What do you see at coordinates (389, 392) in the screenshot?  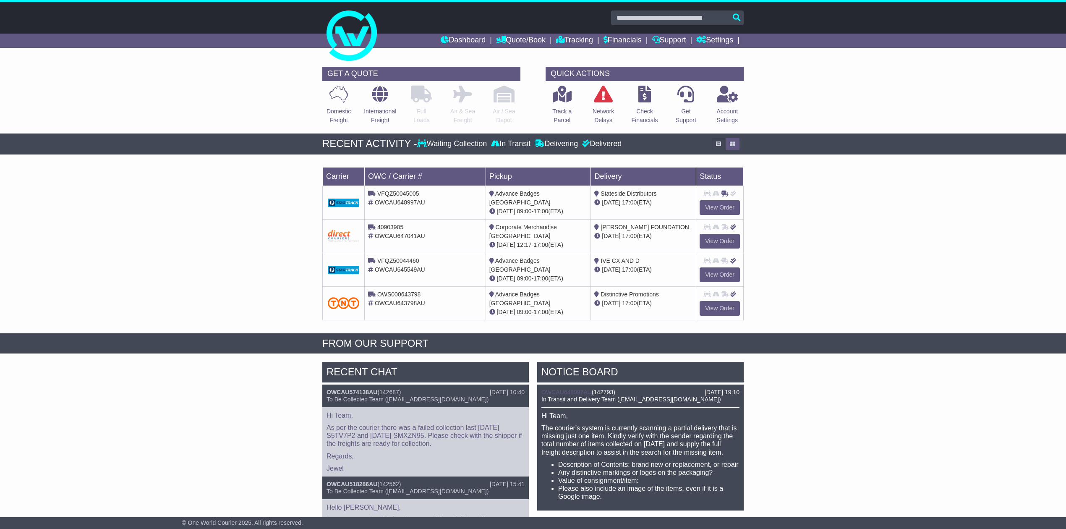 I see `span: 142687` at bounding box center [389, 392].